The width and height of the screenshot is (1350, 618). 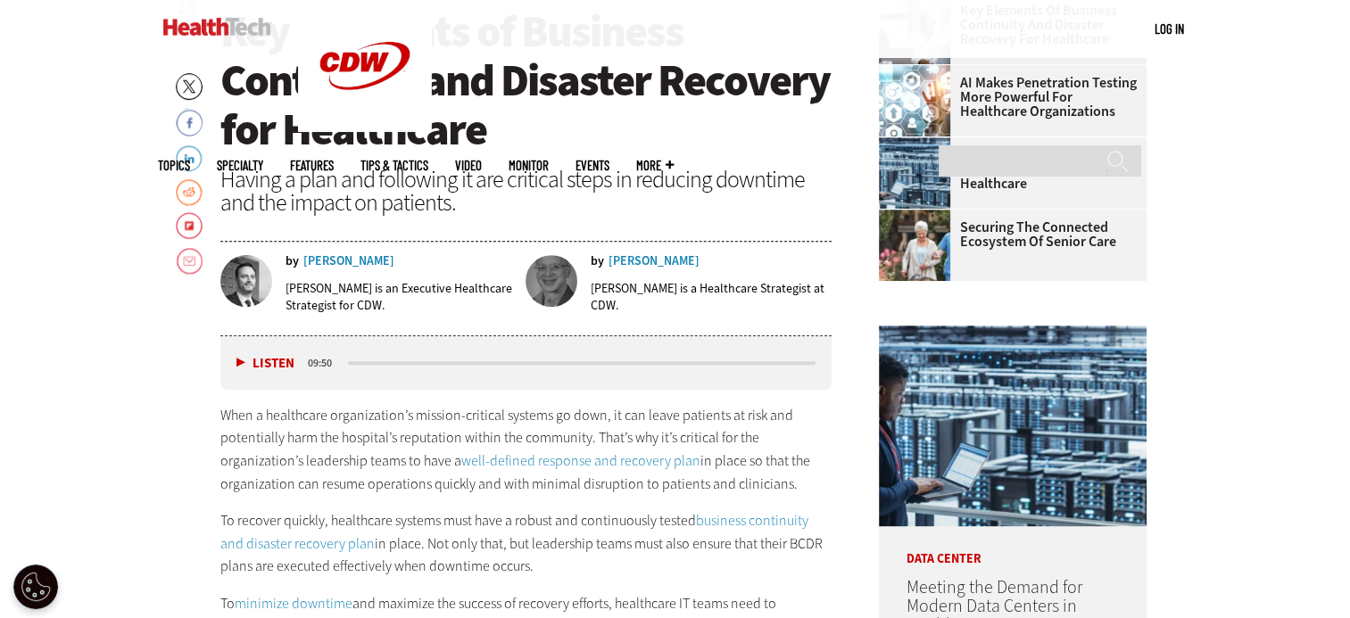 I want to click on a: Log in, so click(x=1169, y=29).